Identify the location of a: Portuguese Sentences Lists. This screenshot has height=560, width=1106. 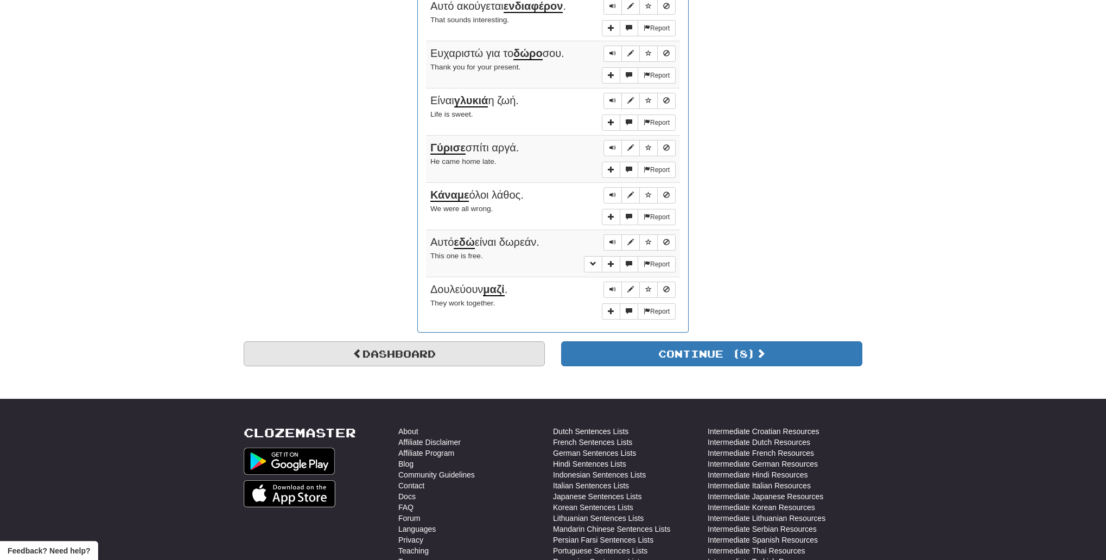
(600, 551).